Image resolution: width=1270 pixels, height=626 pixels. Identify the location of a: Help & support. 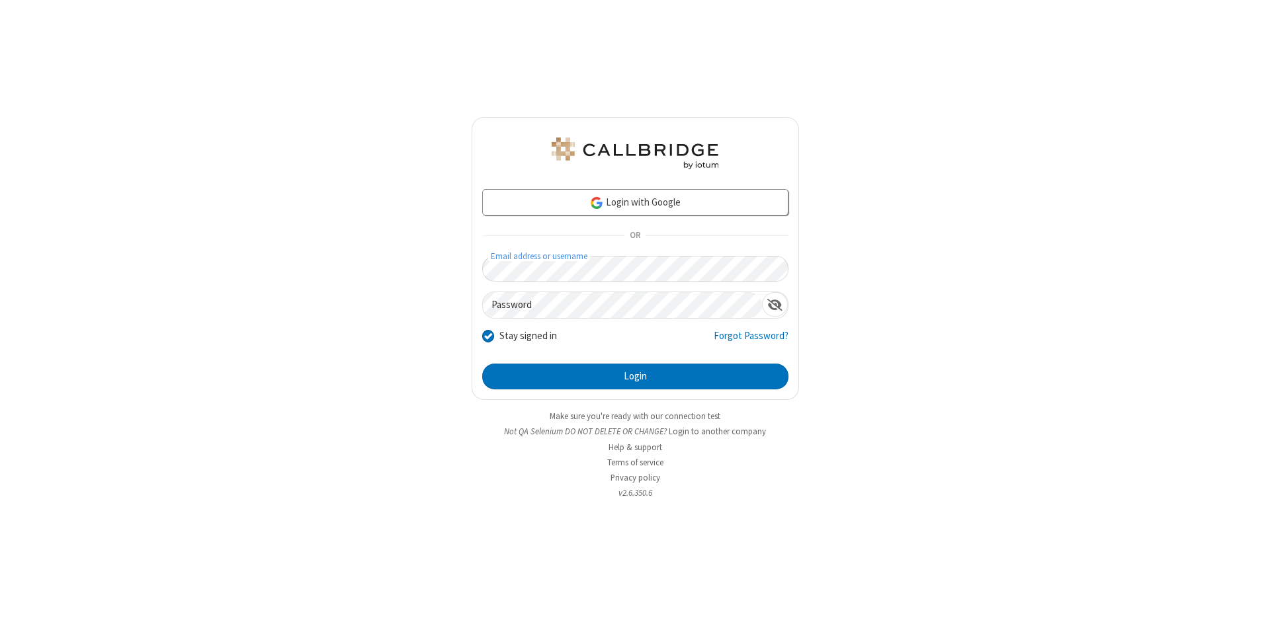
(635, 447).